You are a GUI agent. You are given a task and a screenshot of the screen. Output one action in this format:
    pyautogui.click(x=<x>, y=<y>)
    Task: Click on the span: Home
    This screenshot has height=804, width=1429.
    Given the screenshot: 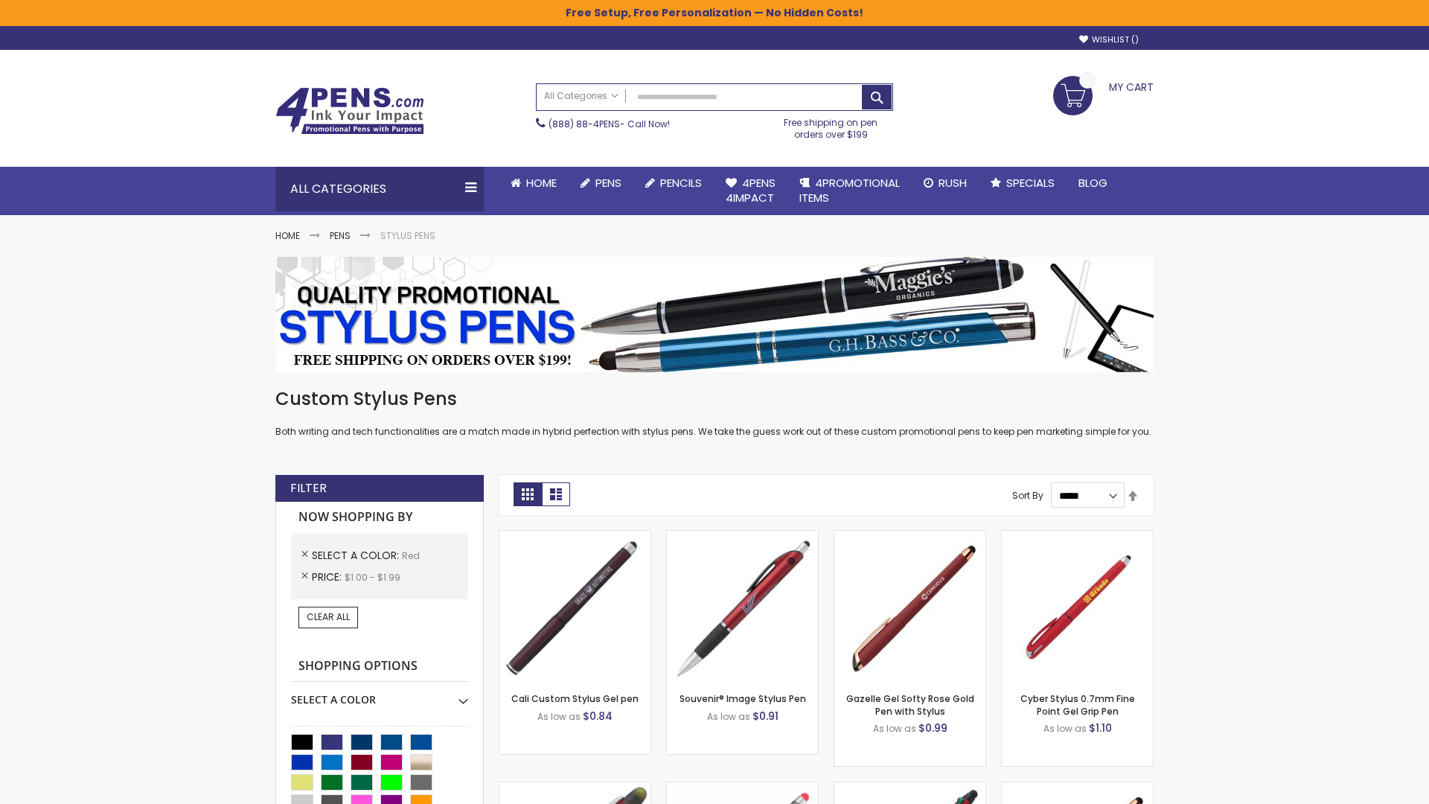 What is the action you would take?
    pyautogui.click(x=541, y=182)
    